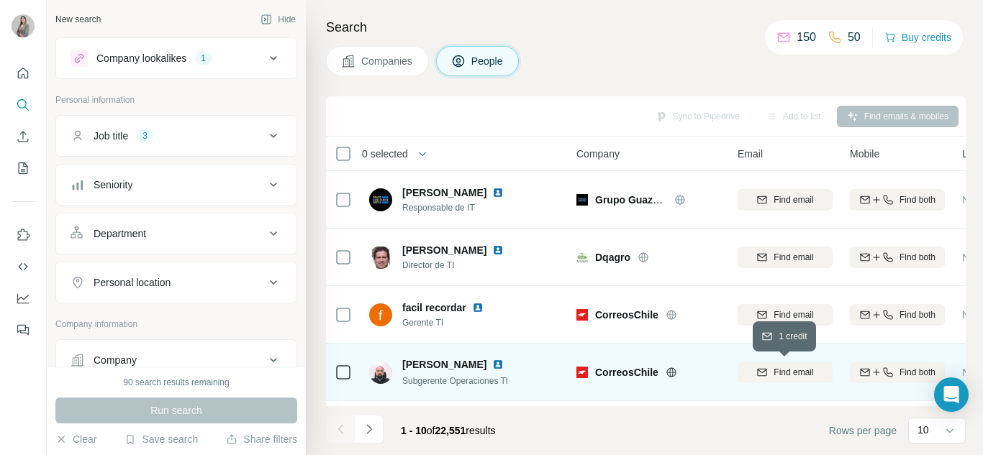 The width and height of the screenshot is (983, 455). What do you see at coordinates (448, 431) in the screenshot?
I see `span: results` at bounding box center [448, 431].